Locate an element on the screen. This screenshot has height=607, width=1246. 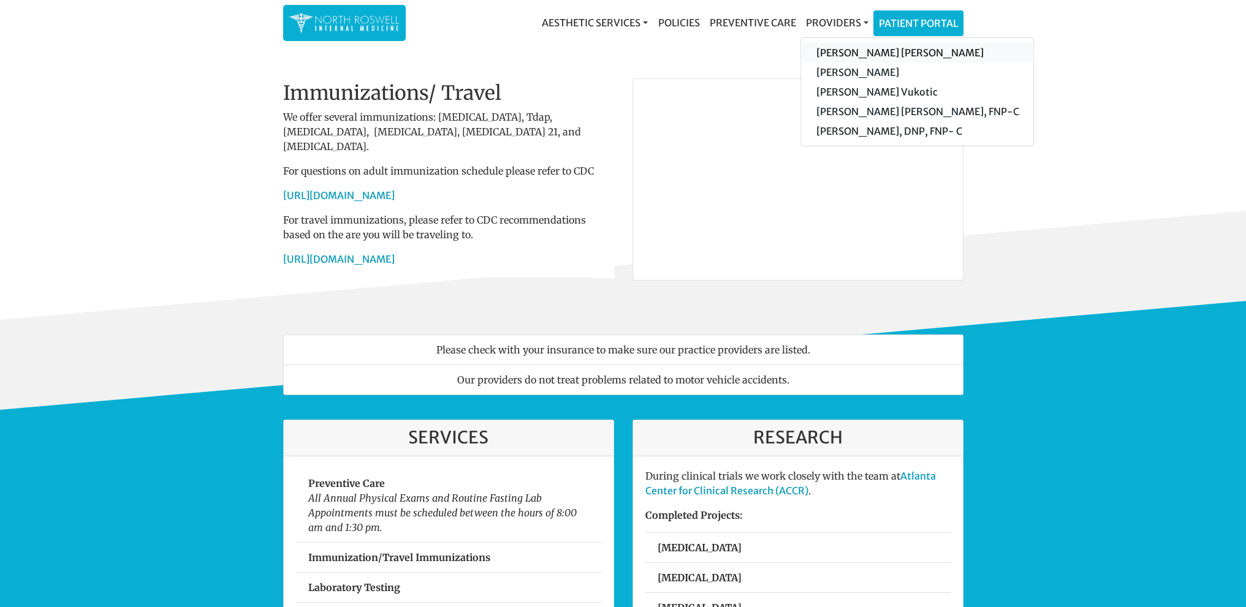
strong: Laboratory Testing is located at coordinates (354, 588).